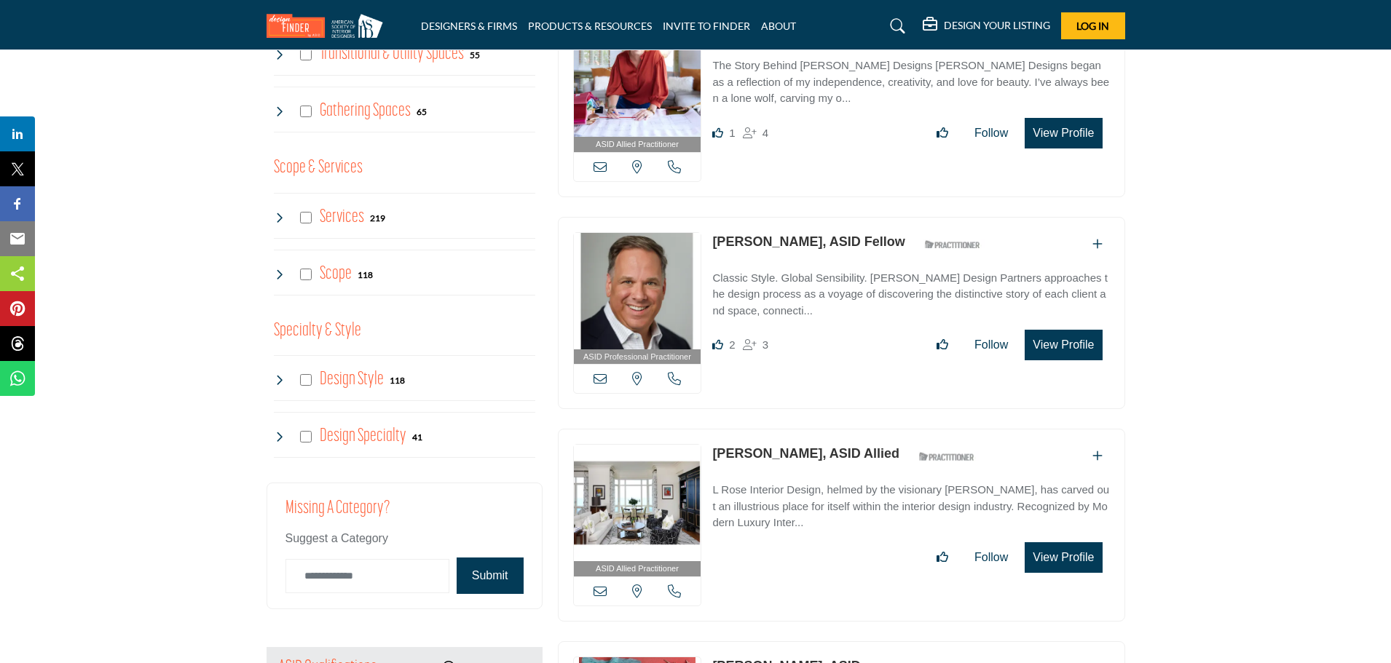 This screenshot has height=663, width=1391. What do you see at coordinates (318, 168) in the screenshot?
I see `button: Scope & Services` at bounding box center [318, 168].